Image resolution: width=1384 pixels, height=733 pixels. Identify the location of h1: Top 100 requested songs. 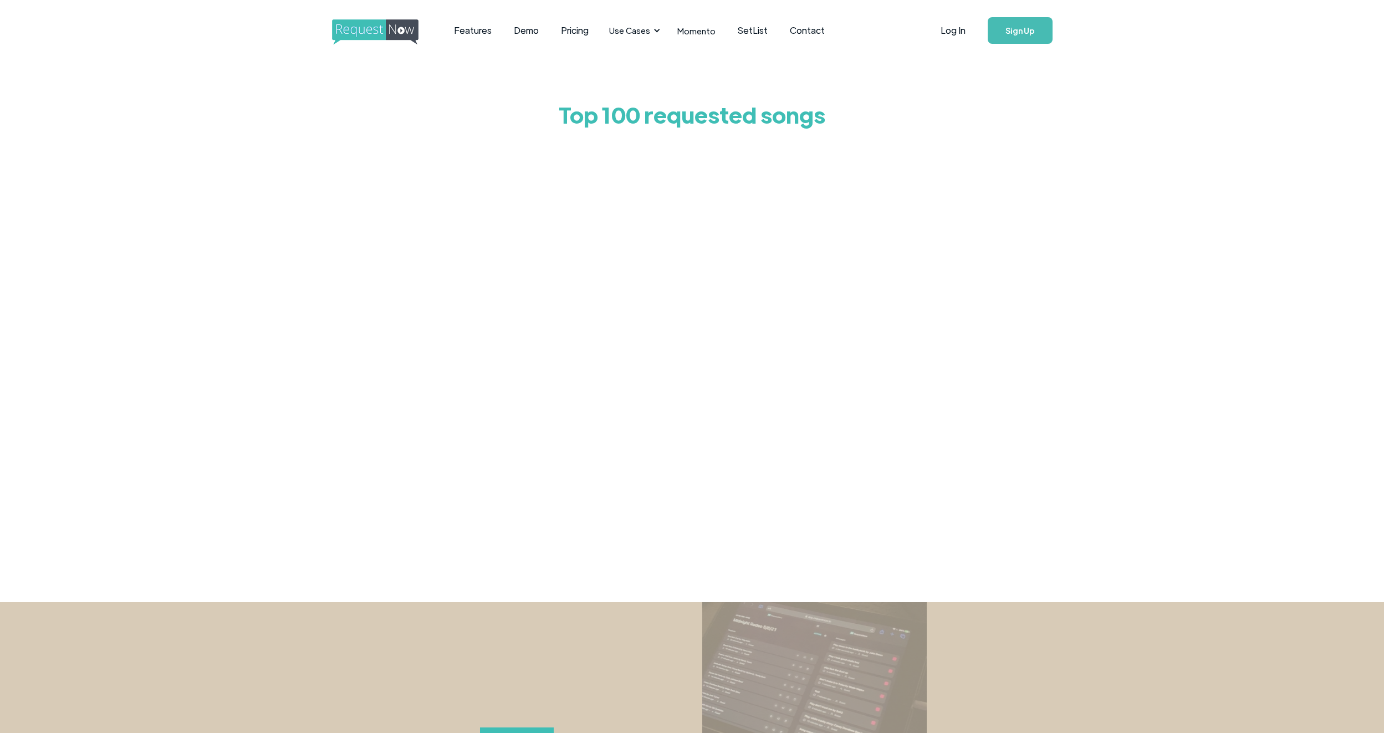
(692, 114).